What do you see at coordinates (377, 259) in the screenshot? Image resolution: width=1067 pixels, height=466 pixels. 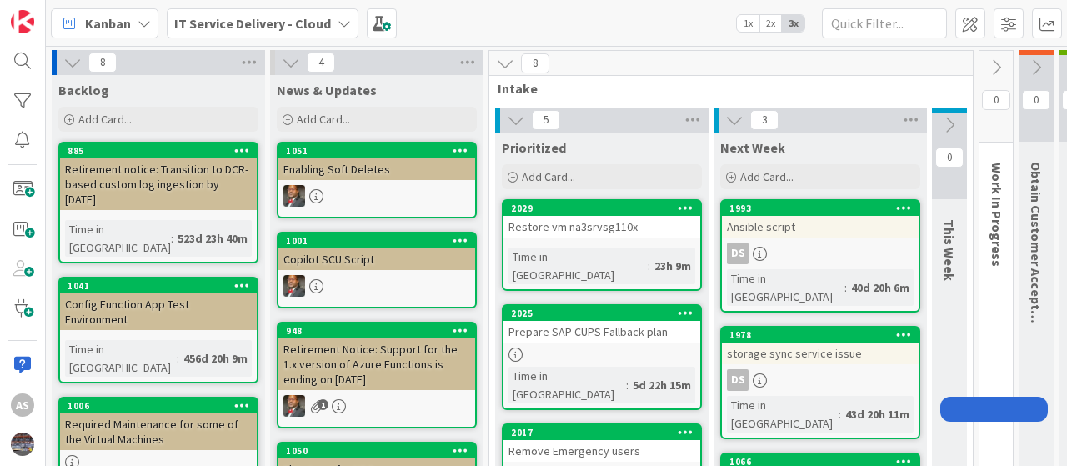 I see `div: Copilot SCU Script` at bounding box center [377, 259].